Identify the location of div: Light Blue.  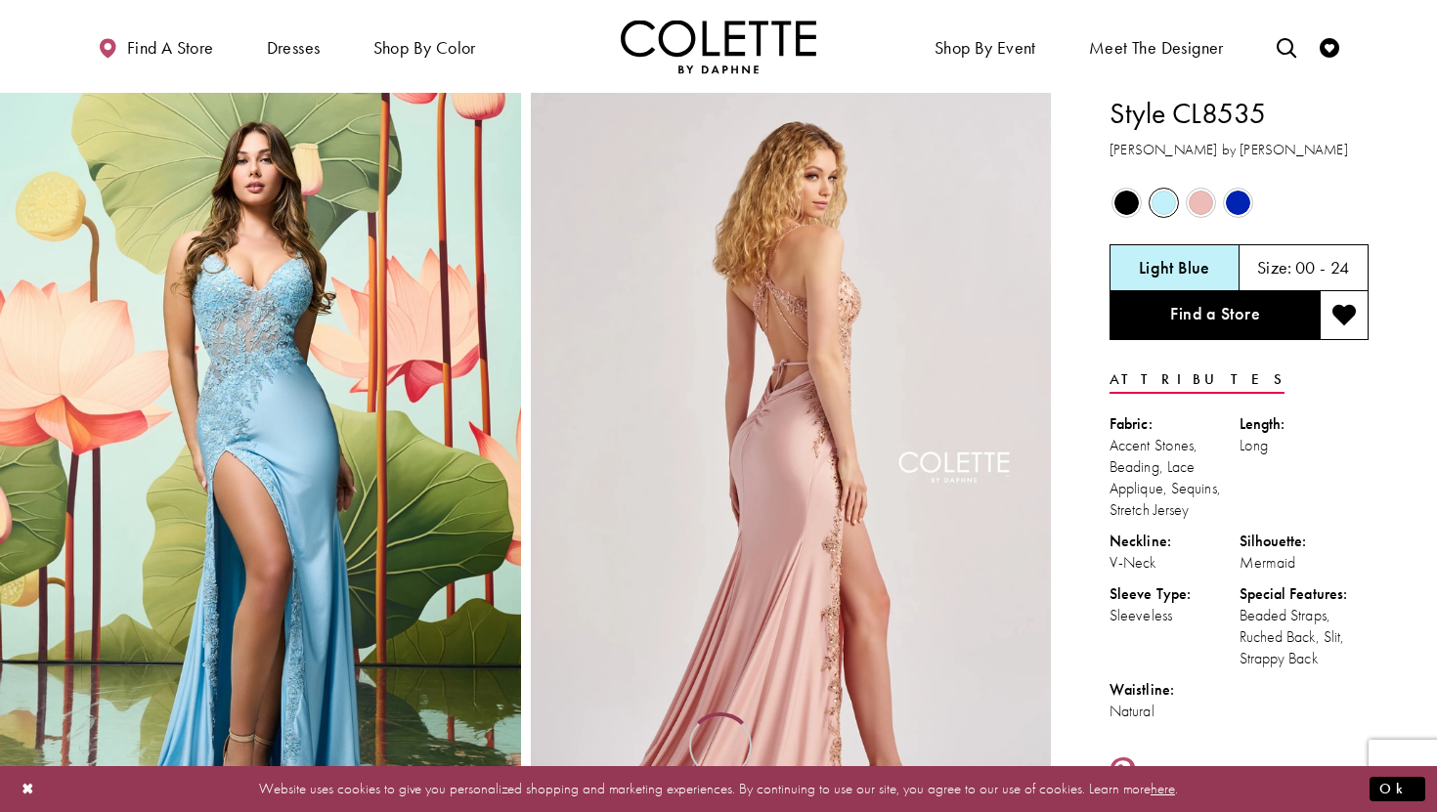
(1163, 202).